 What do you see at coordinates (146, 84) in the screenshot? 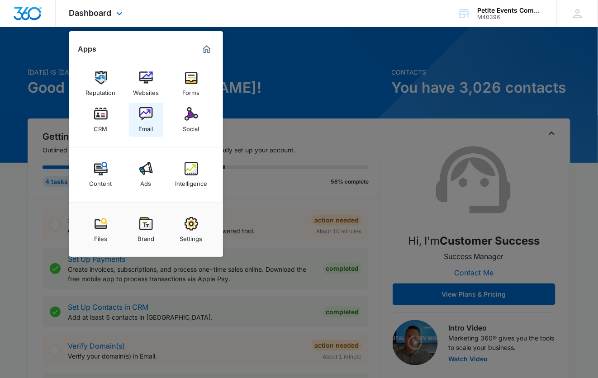
I see `a: Websites` at bounding box center [146, 84].